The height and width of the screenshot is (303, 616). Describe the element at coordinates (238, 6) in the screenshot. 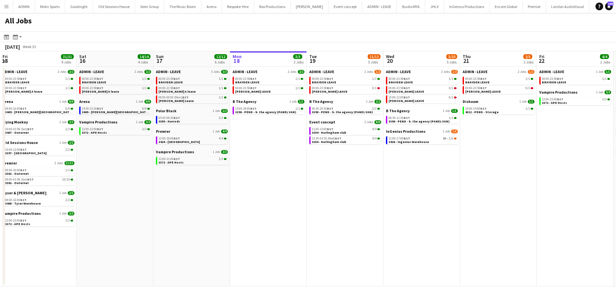

I see `button: Bespoke-Hire` at that location.